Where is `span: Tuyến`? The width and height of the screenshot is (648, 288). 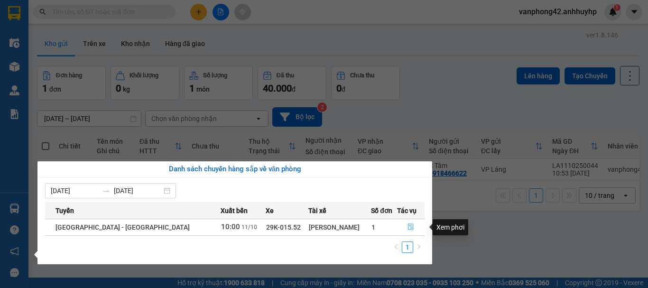
span: Tuyến is located at coordinates (65, 211).